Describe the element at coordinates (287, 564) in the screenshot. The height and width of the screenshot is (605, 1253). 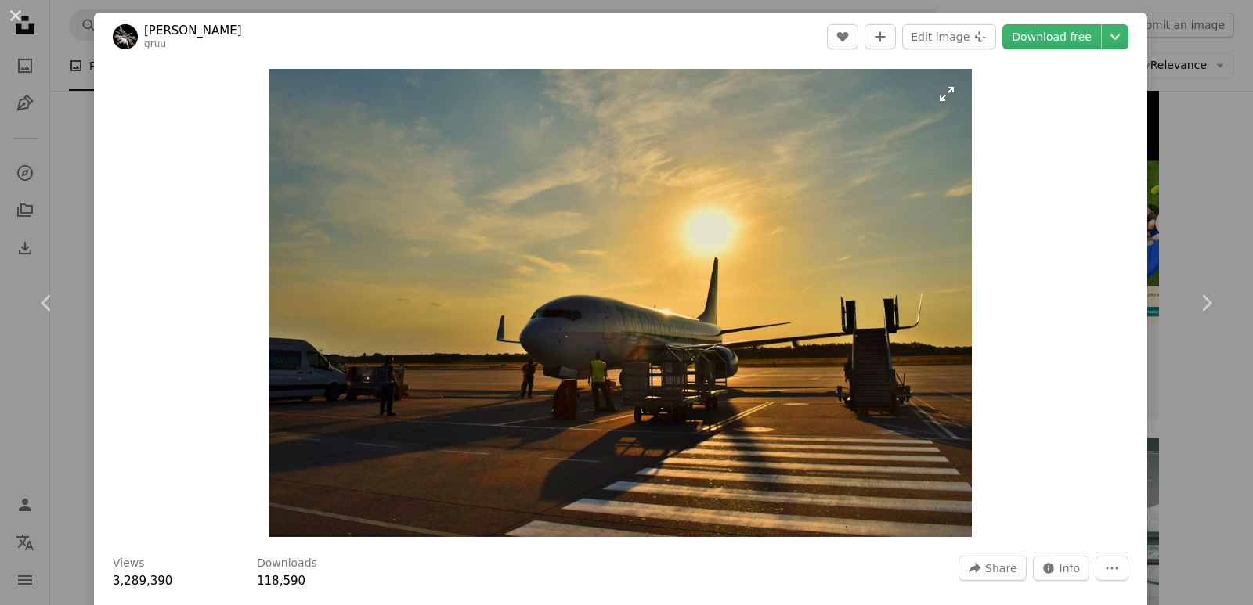
I see `h3: Downloads` at that location.